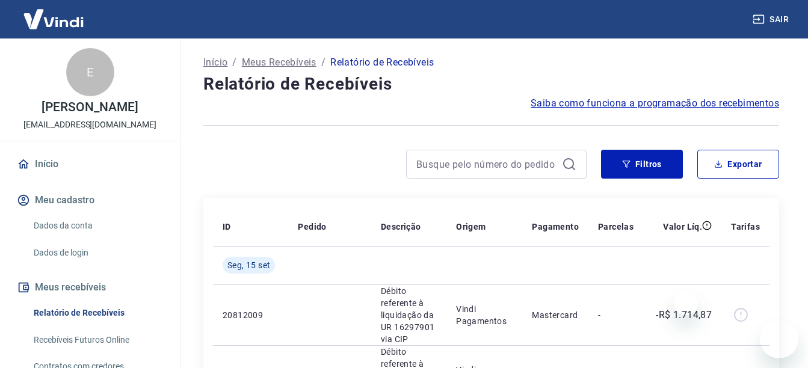 The image size is (808, 368). Describe the element at coordinates (485, 315) in the screenshot. I see `p: Vindi Pagamentos` at that location.